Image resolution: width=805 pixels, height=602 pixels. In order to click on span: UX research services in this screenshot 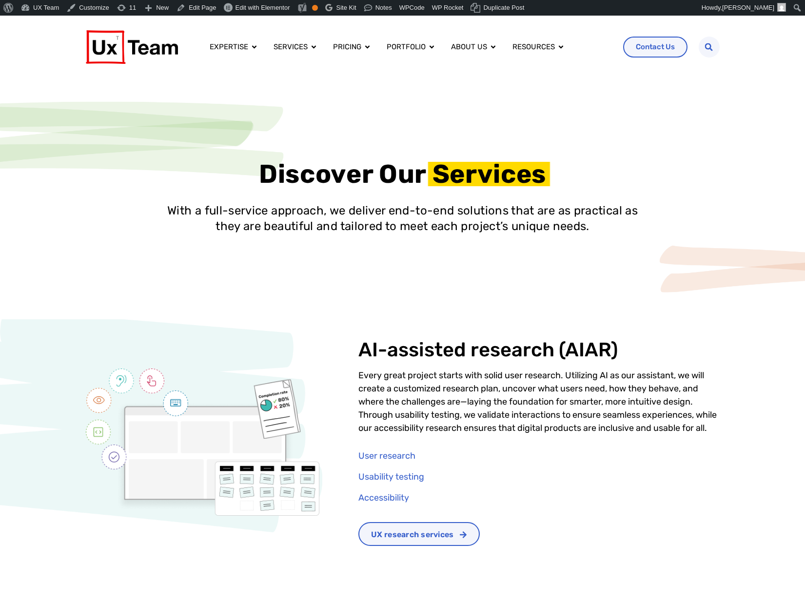, I will do `click(413, 535)`.